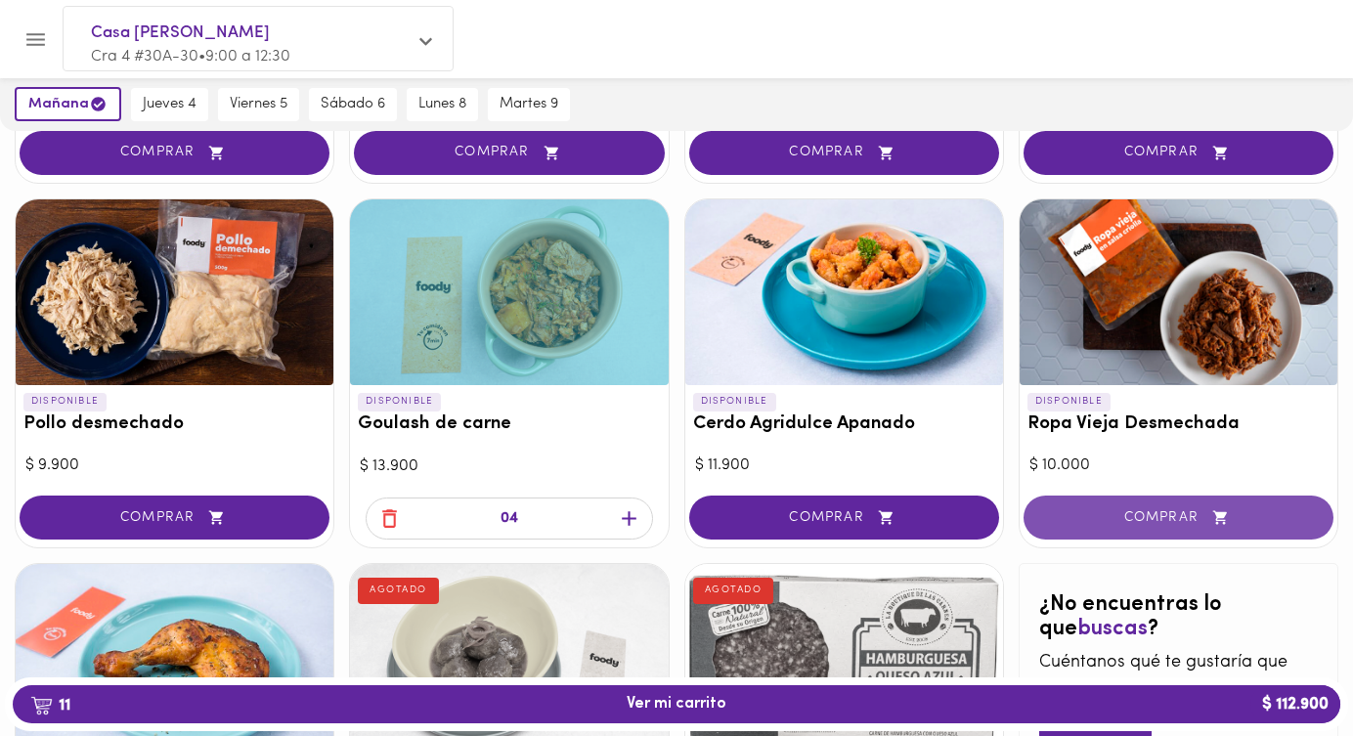  I want to click on div: $ 13.900, so click(508, 466).